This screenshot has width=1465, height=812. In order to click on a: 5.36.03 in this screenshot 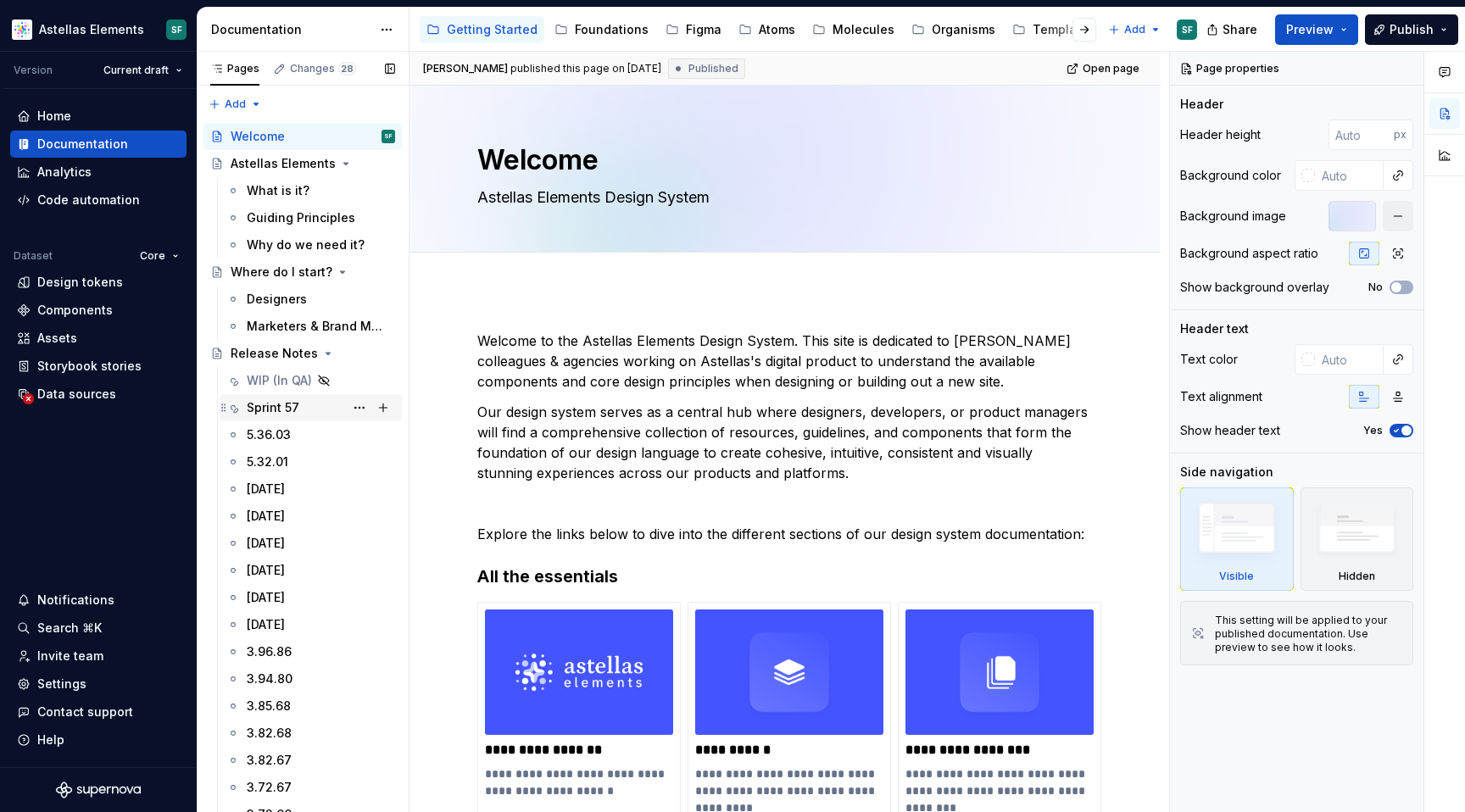, I will do `click(310, 435)`.